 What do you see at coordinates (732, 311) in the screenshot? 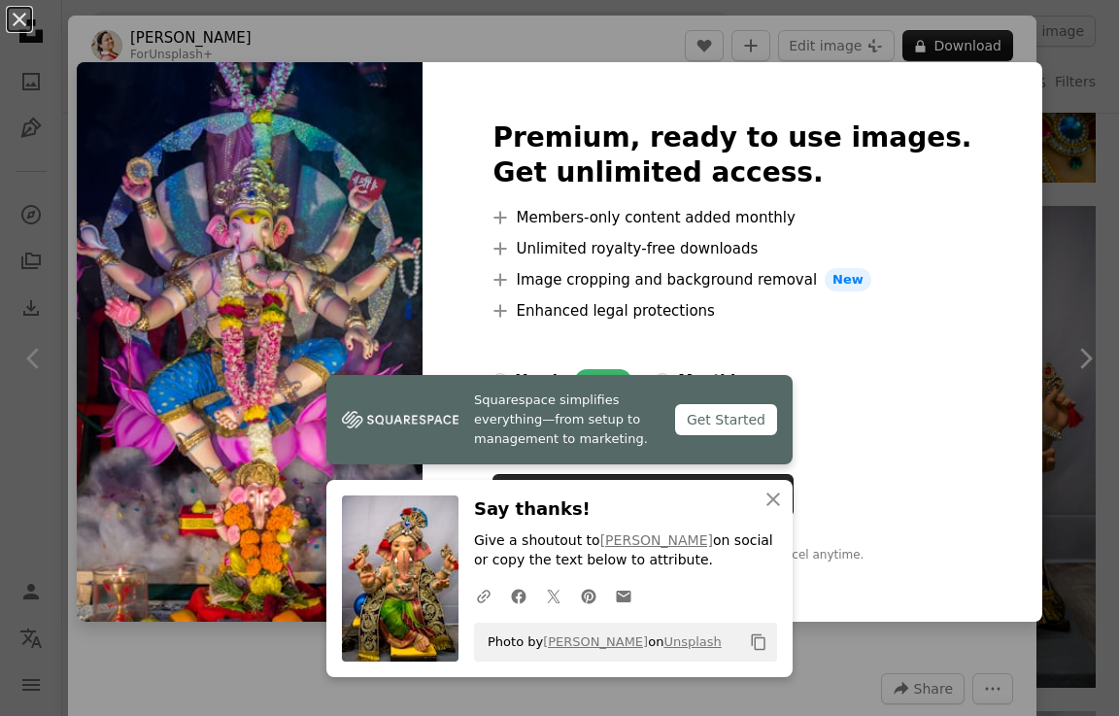
I see `li: Enhanced legal protections` at bounding box center [732, 311].